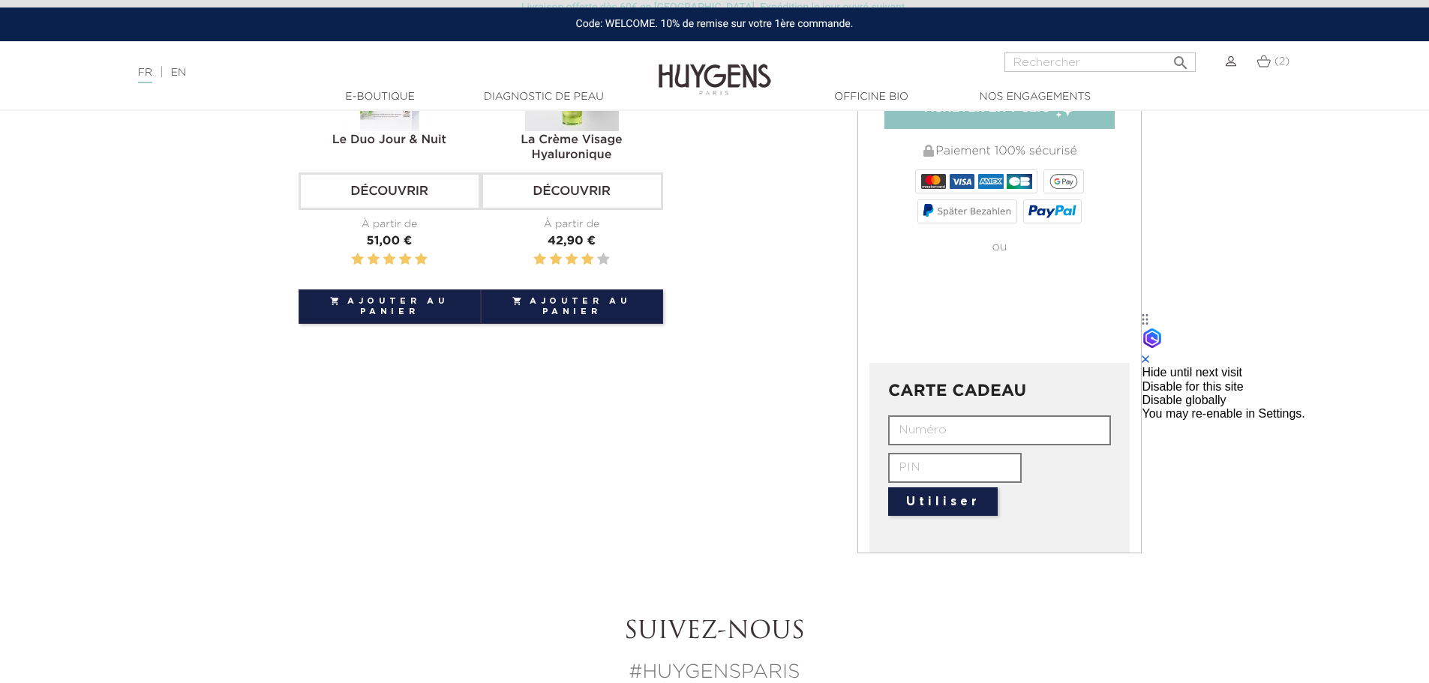 This screenshot has height=683, width=1429. I want to click on span: 42,90 €, so click(572, 242).